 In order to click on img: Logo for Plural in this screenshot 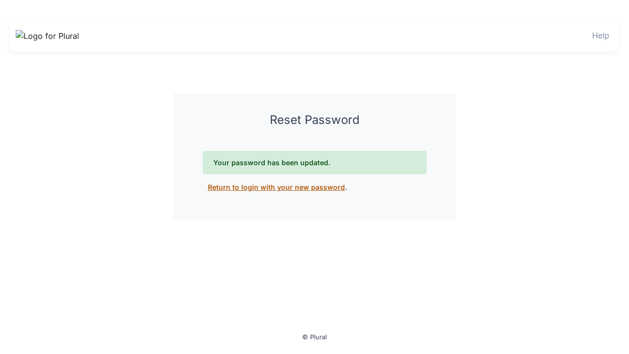, I will do `click(50, 36)`.